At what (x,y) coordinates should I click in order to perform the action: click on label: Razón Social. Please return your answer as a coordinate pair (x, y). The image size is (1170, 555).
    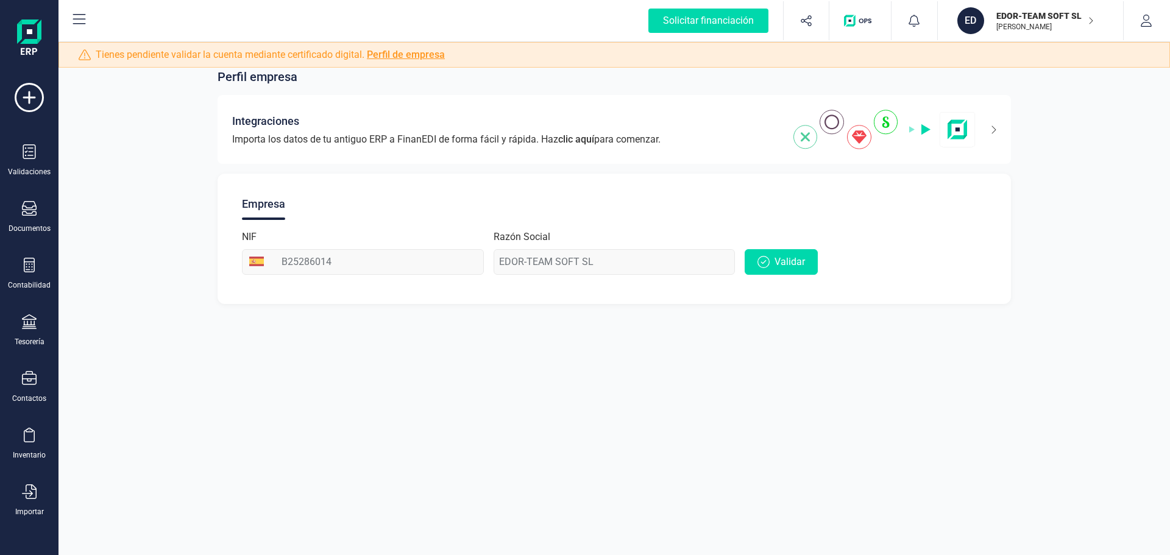
    Looking at the image, I should click on (521, 237).